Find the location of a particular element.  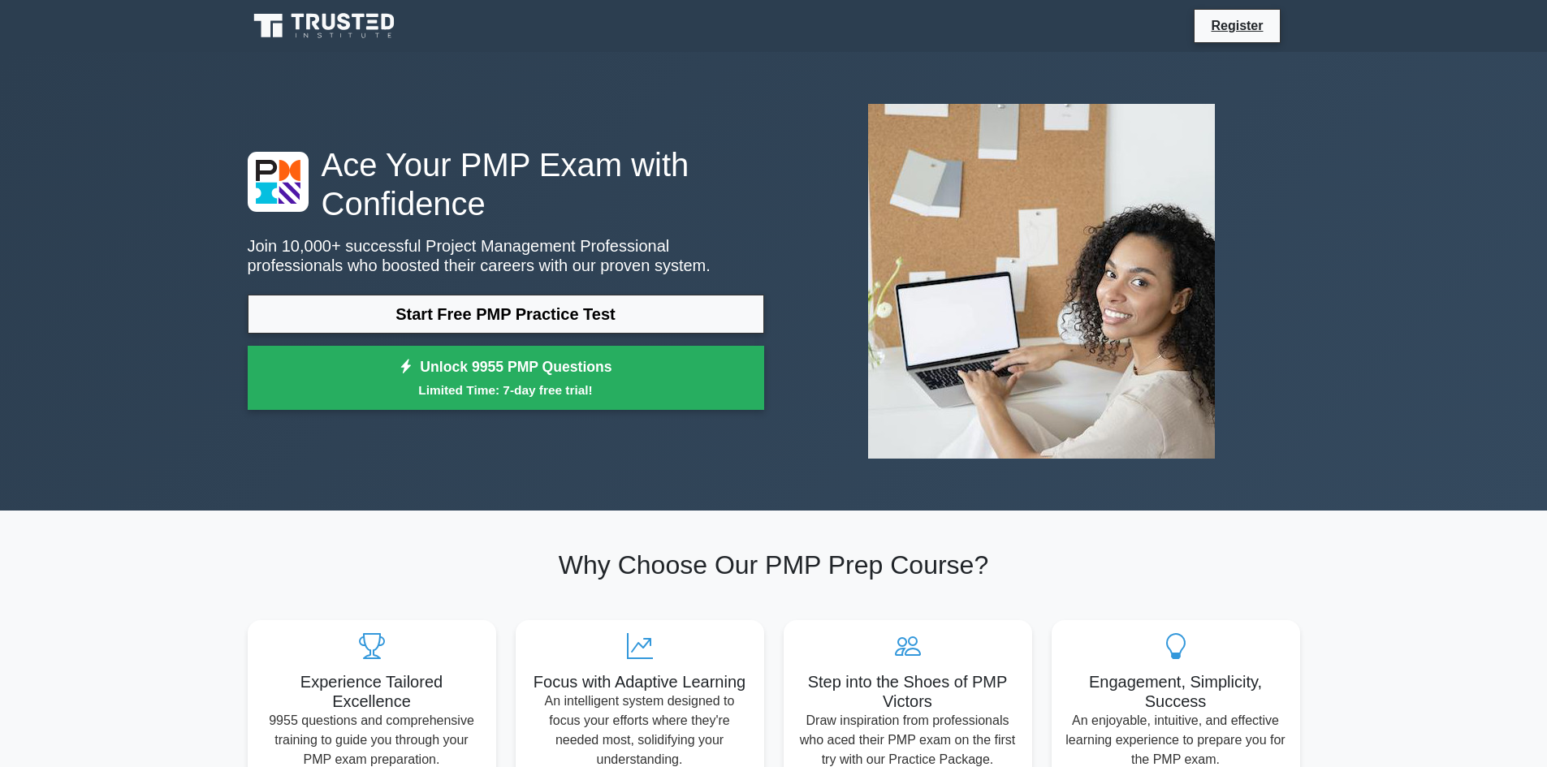

h2: Why Choose Our PMP Prep Course? is located at coordinates (774, 565).